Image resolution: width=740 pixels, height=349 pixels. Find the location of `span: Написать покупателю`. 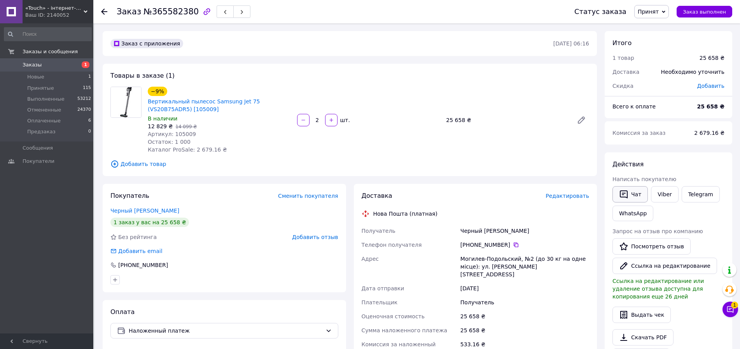

span: Написать покупателю is located at coordinates (644, 179).